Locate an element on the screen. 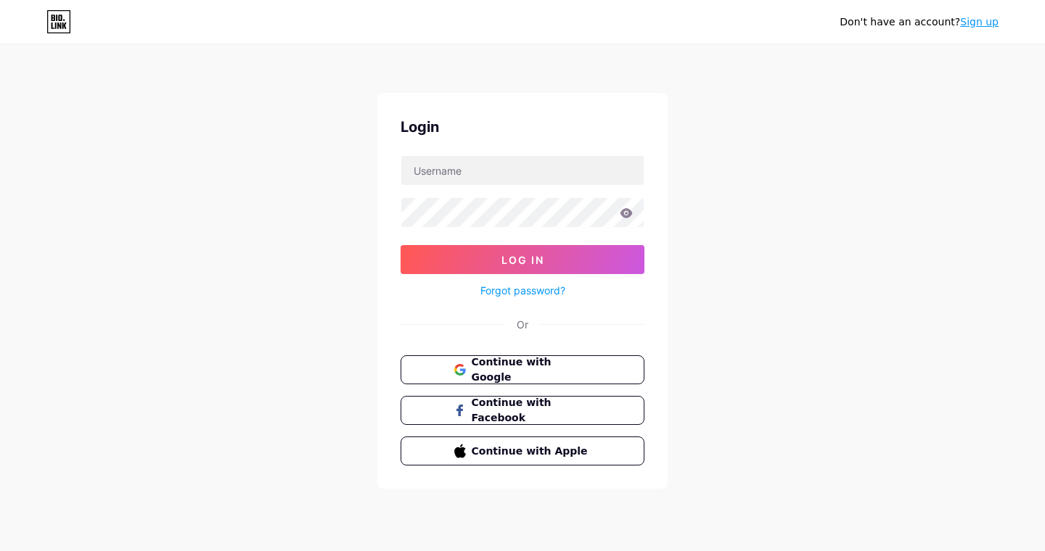 The height and width of the screenshot is (551, 1045). div: Don't have an account? is located at coordinates (919, 22).